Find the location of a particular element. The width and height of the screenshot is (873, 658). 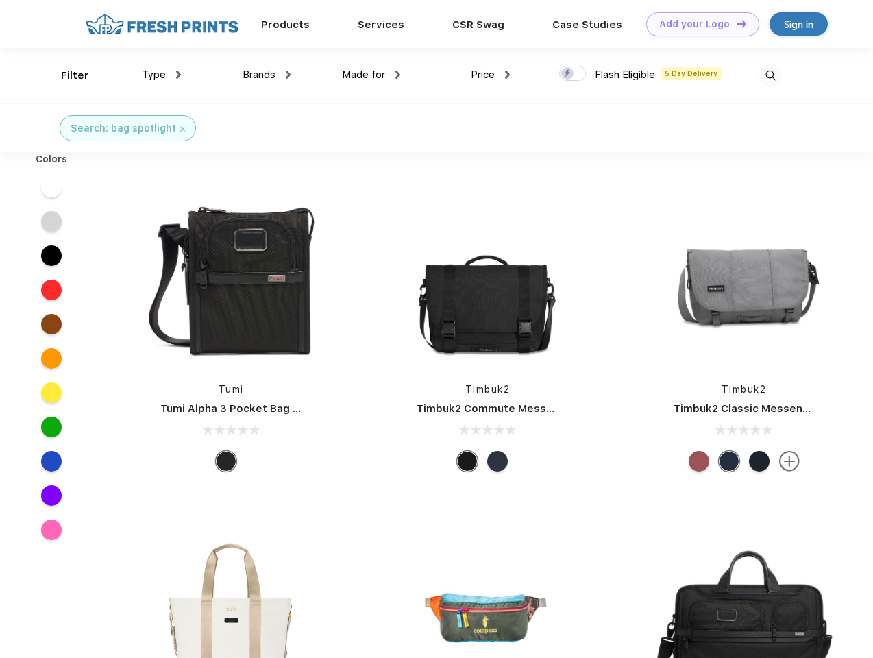

span: Price is located at coordinates (482, 75).